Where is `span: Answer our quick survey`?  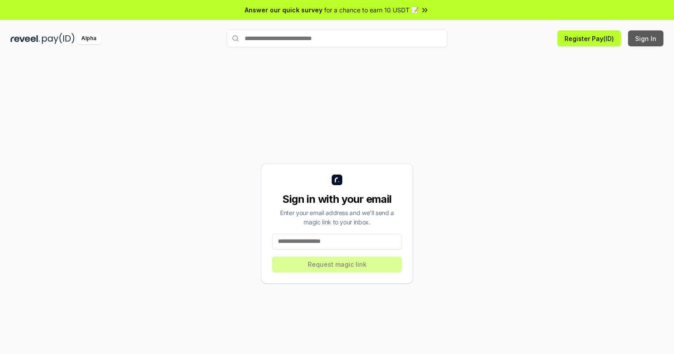 span: Answer our quick survey is located at coordinates (283, 10).